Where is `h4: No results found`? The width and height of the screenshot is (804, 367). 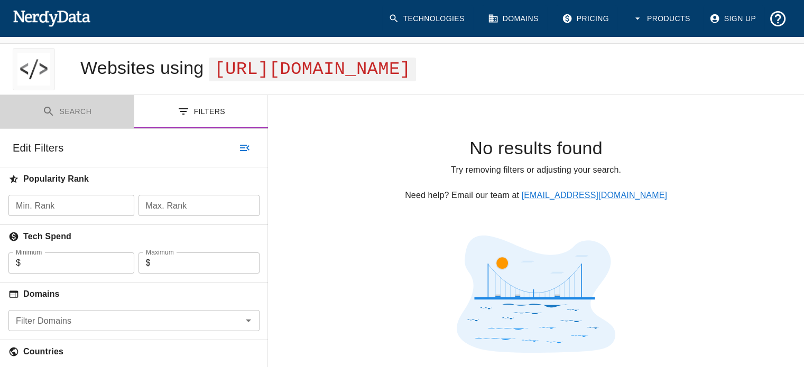
h4: No results found is located at coordinates (536, 148).